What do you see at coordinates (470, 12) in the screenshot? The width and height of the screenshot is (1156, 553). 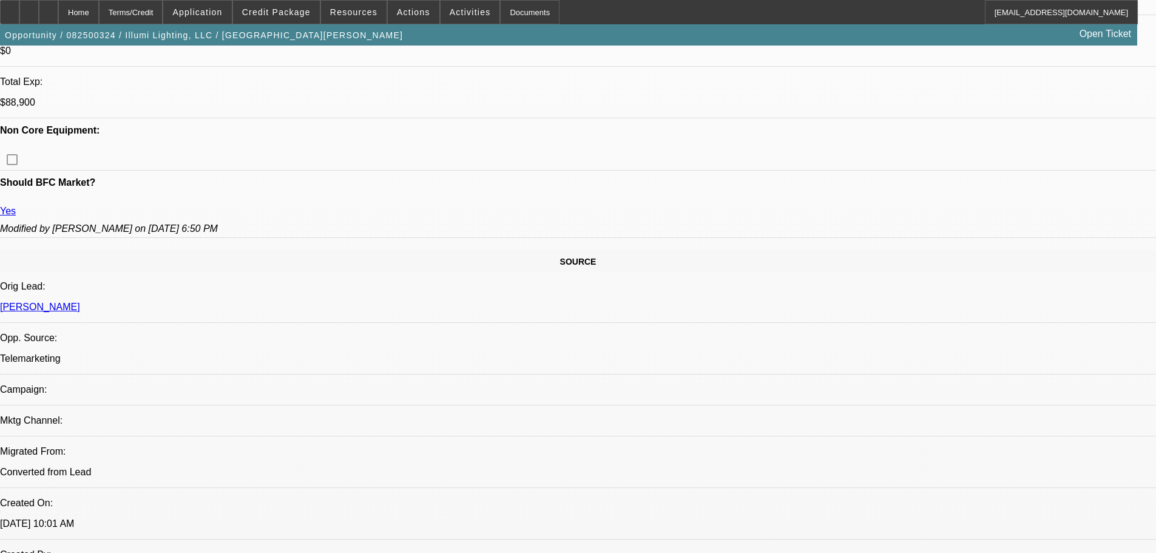 I see `span: Activities` at bounding box center [470, 12].